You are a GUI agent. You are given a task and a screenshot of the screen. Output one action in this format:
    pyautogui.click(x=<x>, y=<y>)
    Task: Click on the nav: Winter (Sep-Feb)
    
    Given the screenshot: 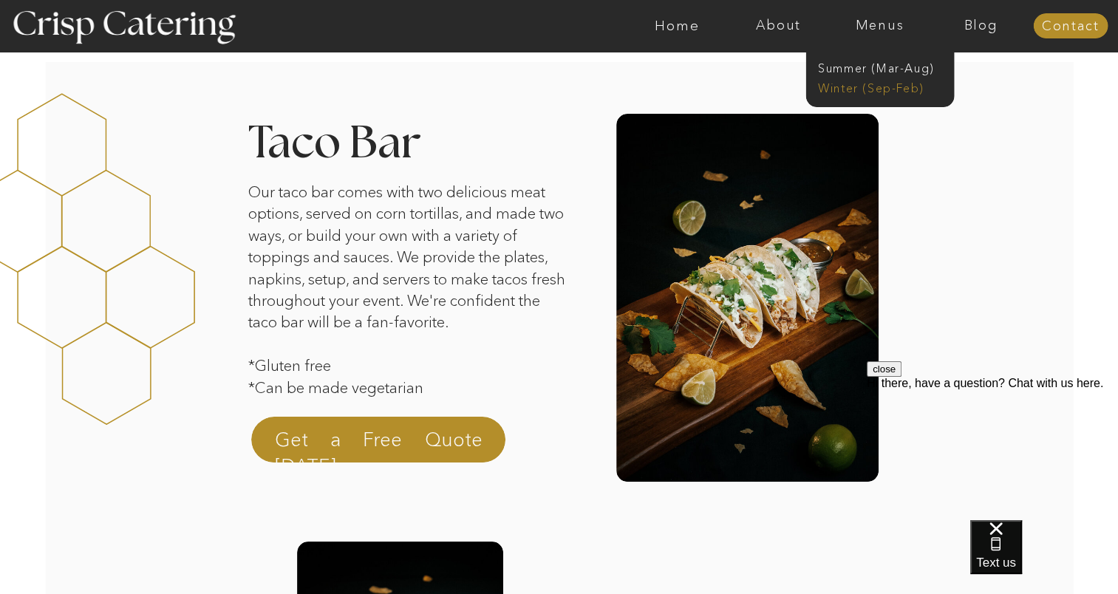 What is the action you would take?
    pyautogui.click(x=878, y=86)
    